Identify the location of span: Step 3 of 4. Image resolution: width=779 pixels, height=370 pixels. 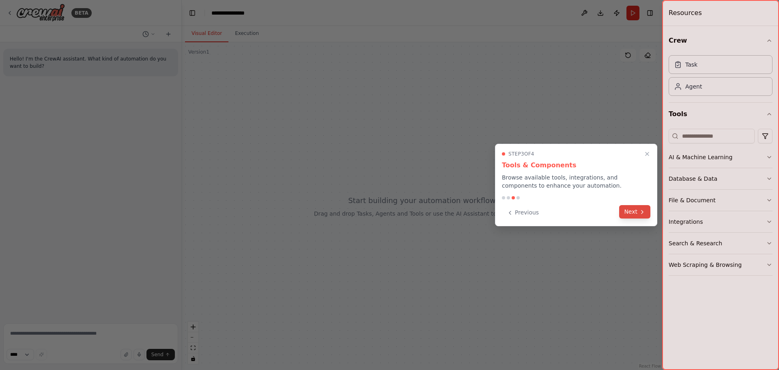
(522, 154).